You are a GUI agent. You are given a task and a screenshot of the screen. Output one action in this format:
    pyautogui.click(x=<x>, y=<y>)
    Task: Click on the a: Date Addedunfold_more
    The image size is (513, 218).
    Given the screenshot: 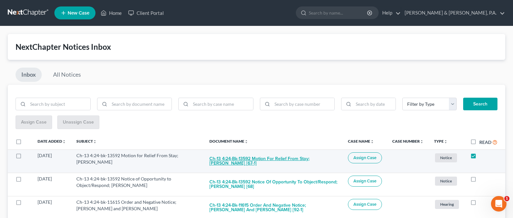 What is the action you would take?
    pyautogui.click(x=52, y=141)
    